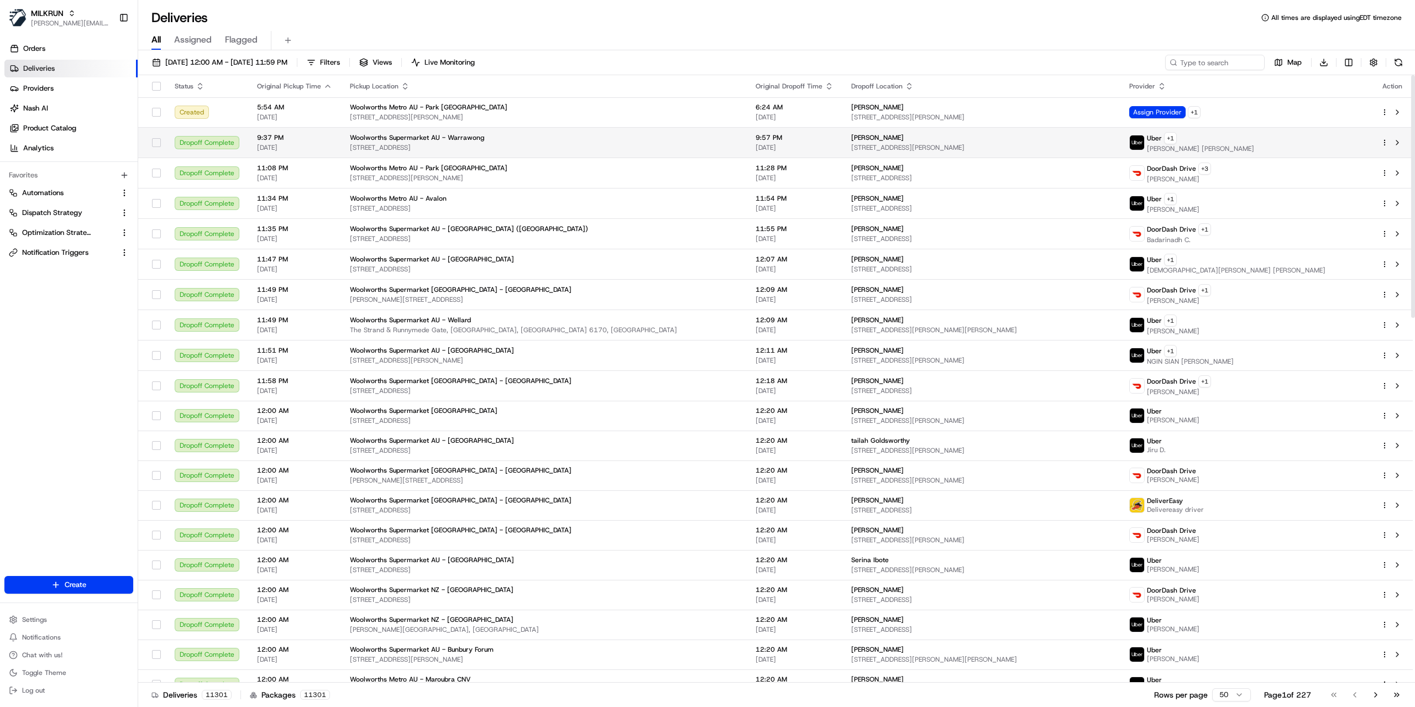 The height and width of the screenshot is (707, 1415). I want to click on a: Dispatch Strategy, so click(62, 213).